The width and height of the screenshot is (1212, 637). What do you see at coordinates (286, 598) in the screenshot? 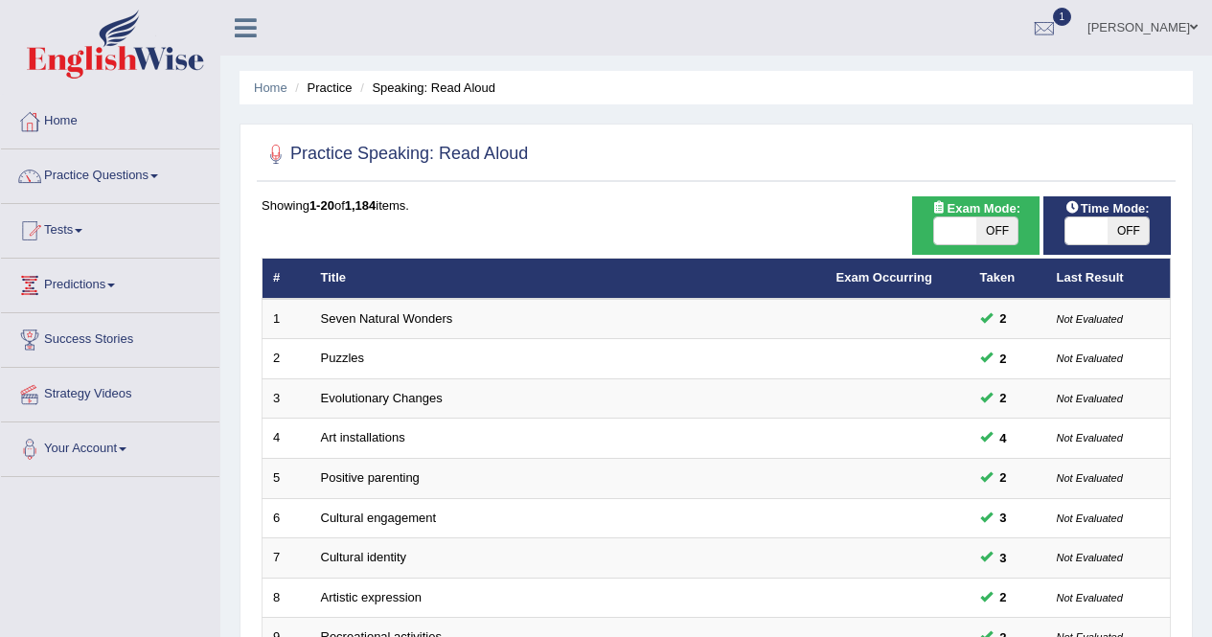
I see `td: 8` at bounding box center [286, 598].